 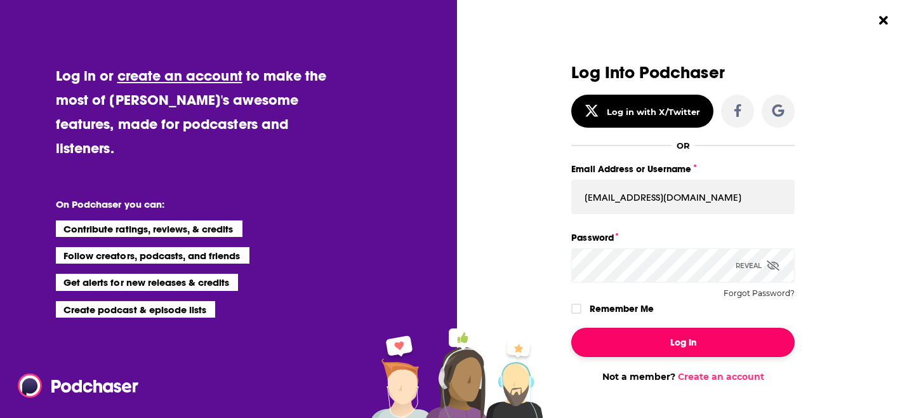 I want to click on button: Forgot Password?, so click(x=759, y=293).